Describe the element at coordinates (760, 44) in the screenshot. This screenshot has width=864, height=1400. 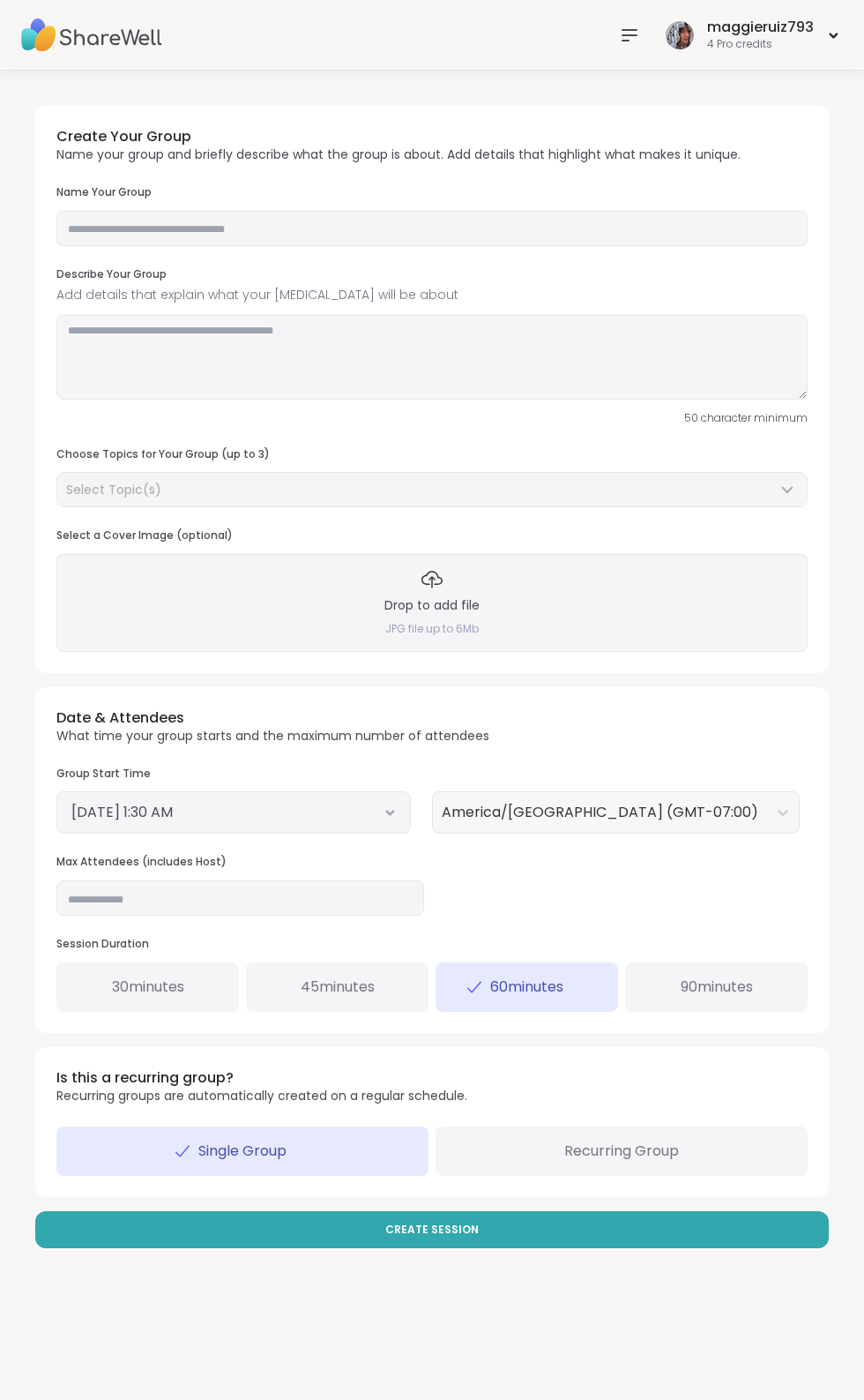
I see `div: 4 Pro credits` at that location.